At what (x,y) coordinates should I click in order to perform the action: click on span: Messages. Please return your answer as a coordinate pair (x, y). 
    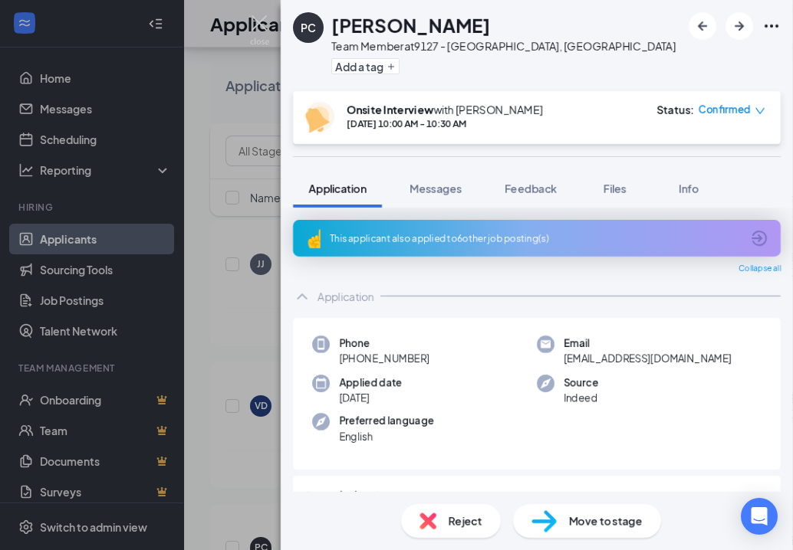
    Looking at the image, I should click on (435, 189).